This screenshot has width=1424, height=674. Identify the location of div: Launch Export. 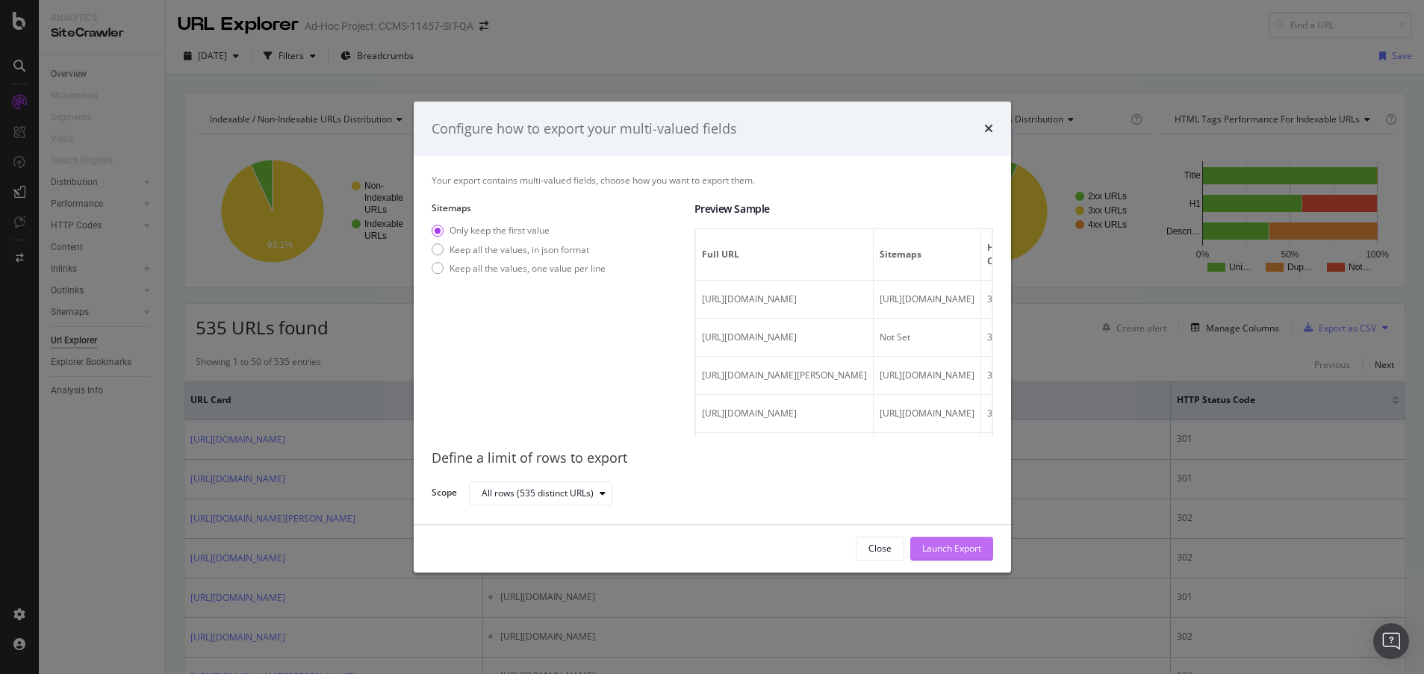
(951, 549).